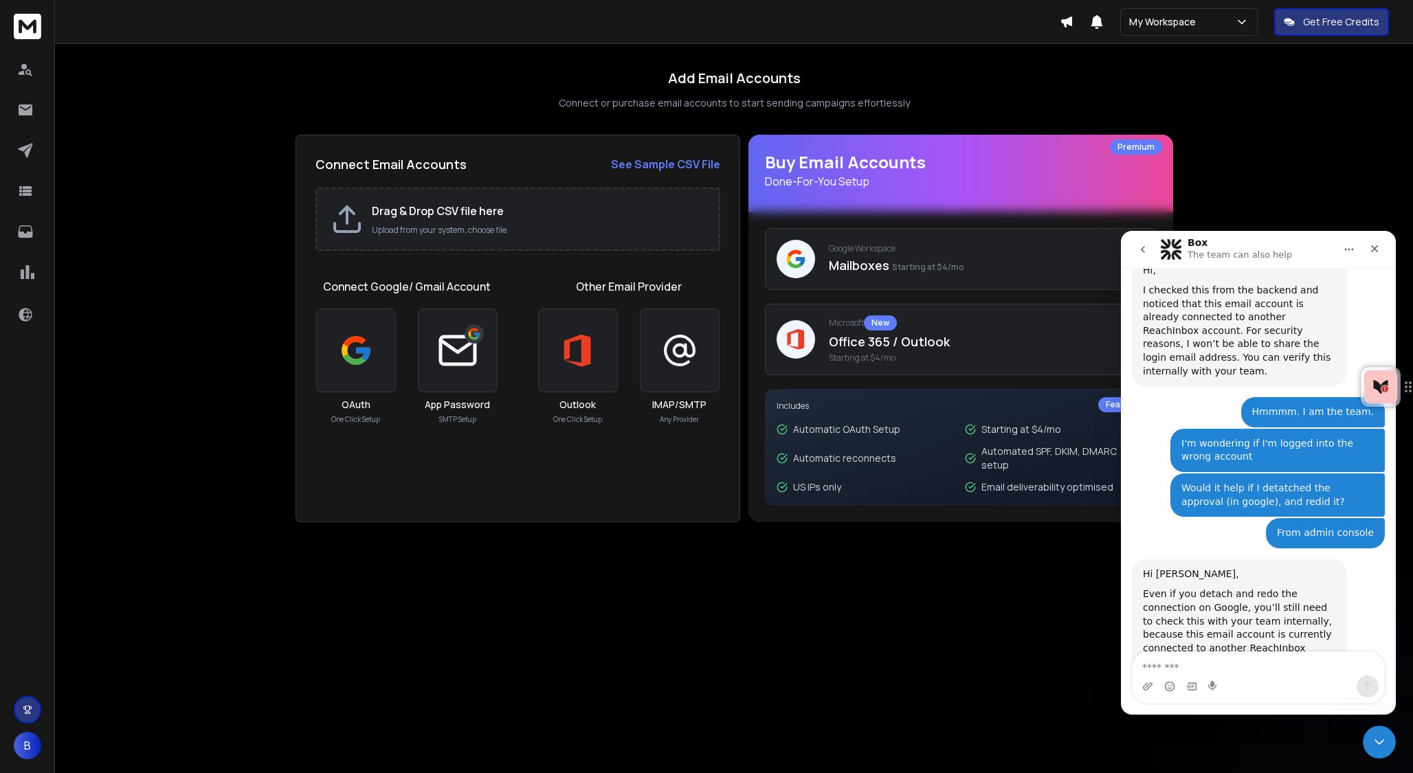  What do you see at coordinates (457, 405) in the screenshot?
I see `h3: App Password` at bounding box center [457, 405].